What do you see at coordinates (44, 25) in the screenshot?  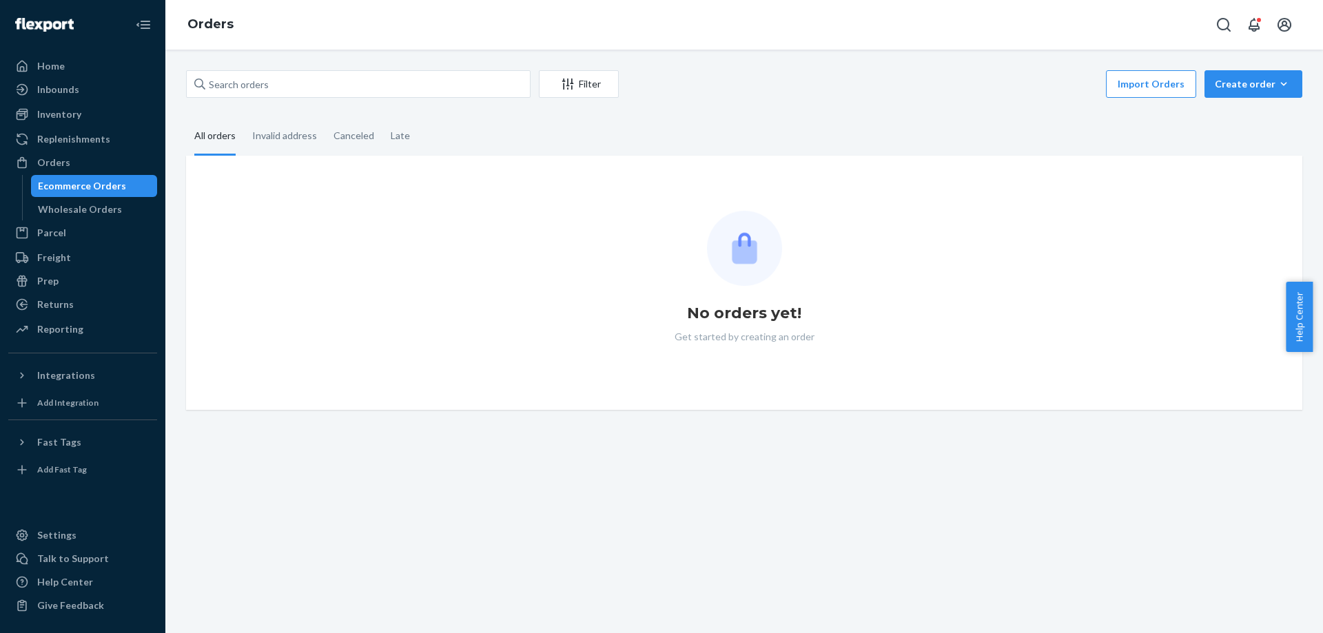 I see `img: Flexport logo` at bounding box center [44, 25].